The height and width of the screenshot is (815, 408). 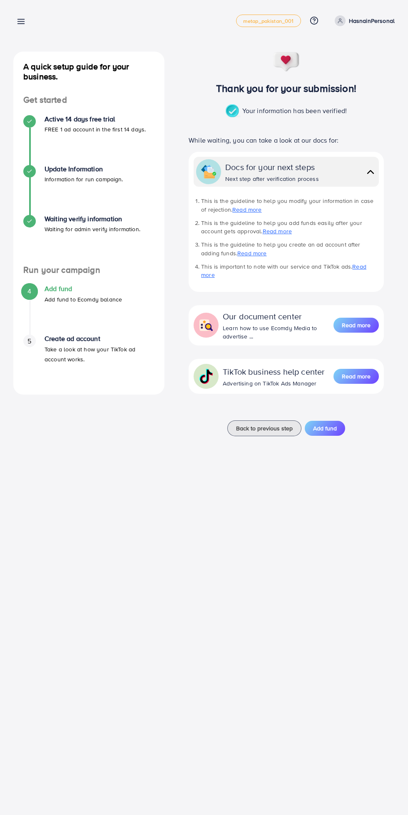 I want to click on p: HasnainPersonal, so click(x=371, y=21).